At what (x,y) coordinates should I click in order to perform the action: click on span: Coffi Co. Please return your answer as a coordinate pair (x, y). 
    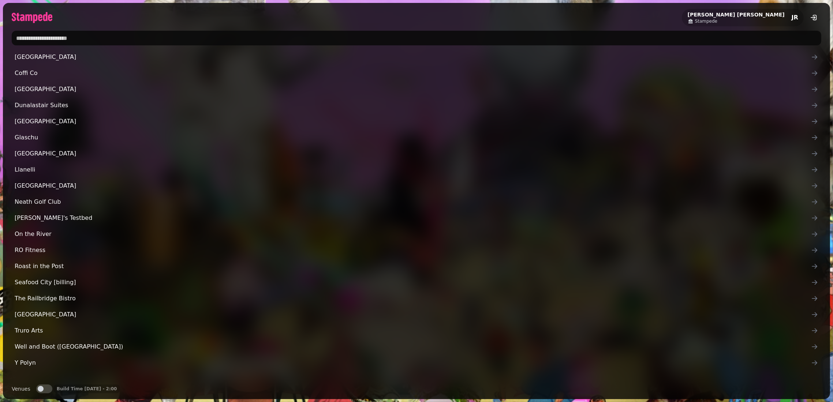
    Looking at the image, I should click on (413, 73).